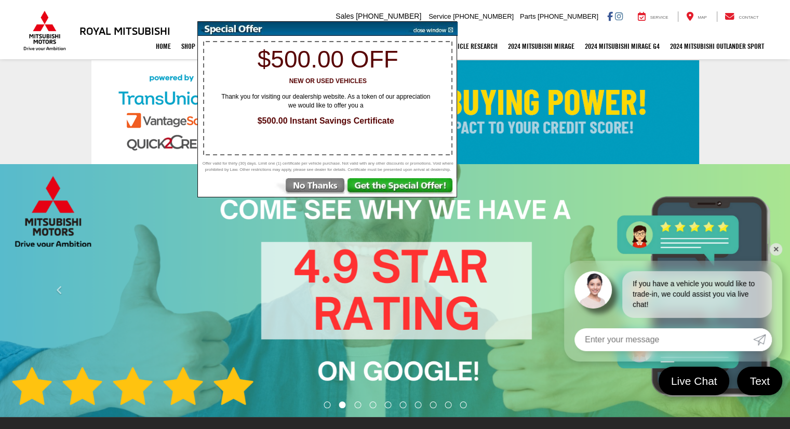 This screenshot has height=429, width=790. I want to click on span: Contact, so click(749, 17).